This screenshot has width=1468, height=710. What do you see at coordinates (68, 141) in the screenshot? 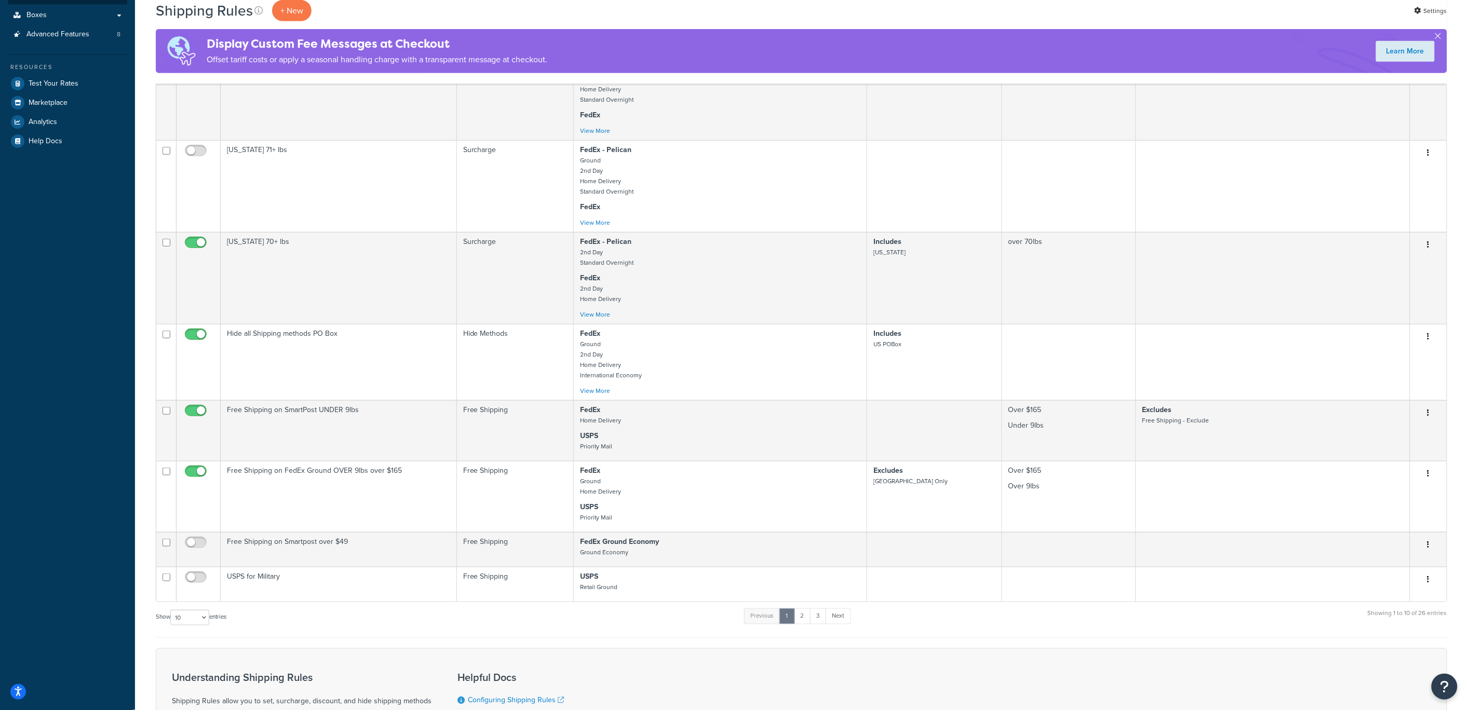
I see `a: Help Docs` at bounding box center [68, 141].